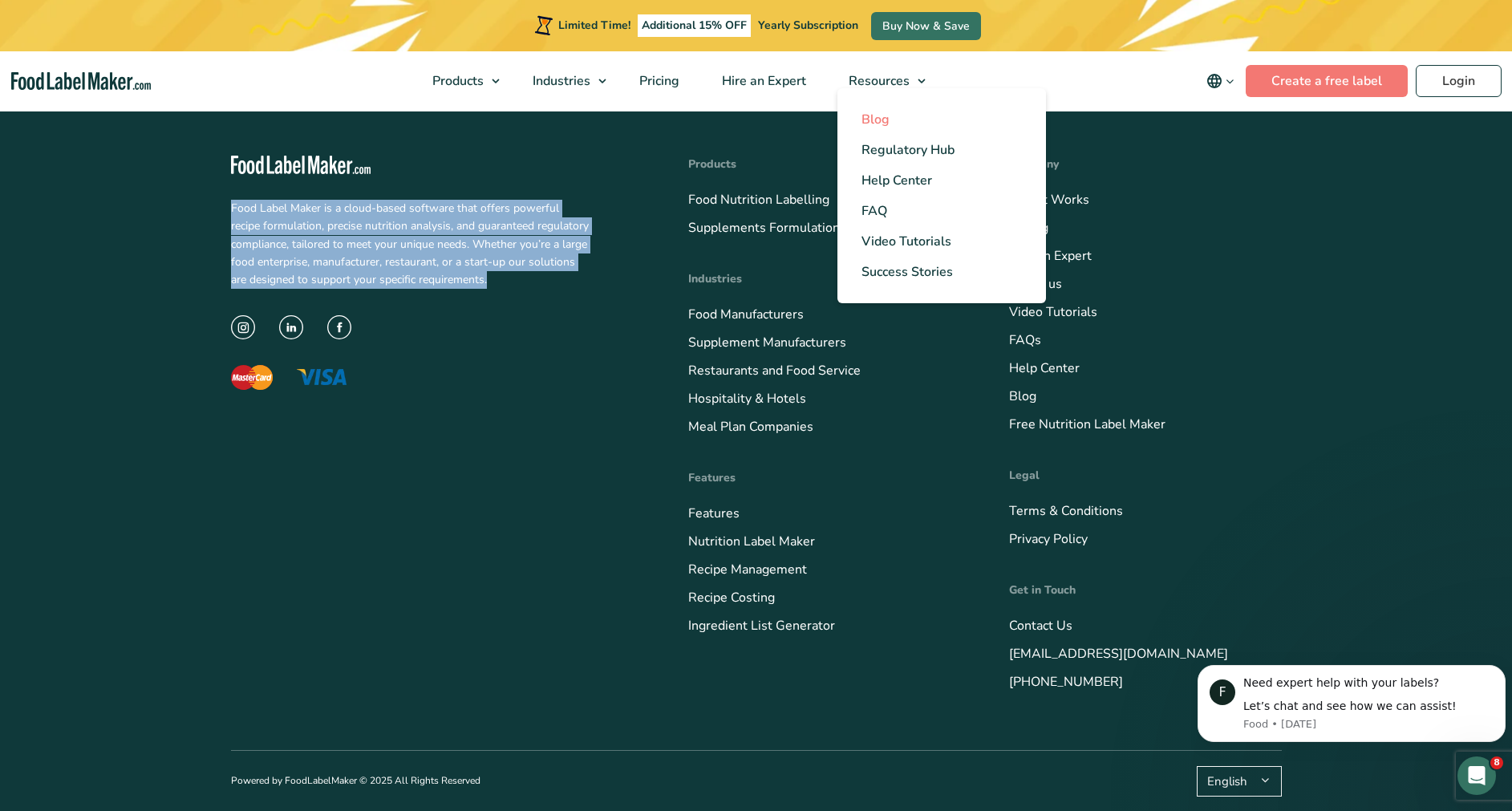 The width and height of the screenshot is (1512, 811). Describe the element at coordinates (759, 200) in the screenshot. I see `a: Food Nutrition Labelling` at that location.